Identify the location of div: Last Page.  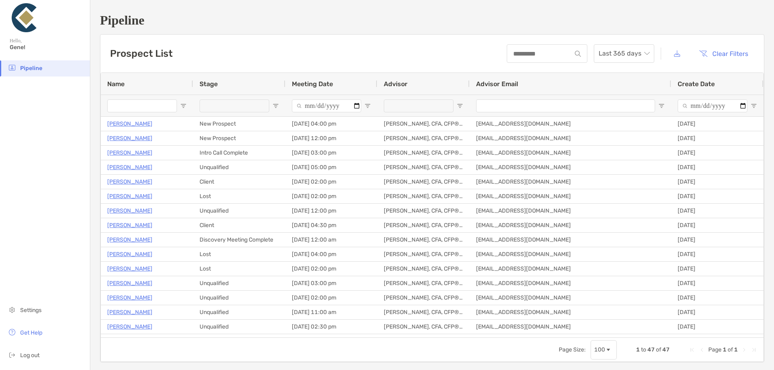
(754, 350).